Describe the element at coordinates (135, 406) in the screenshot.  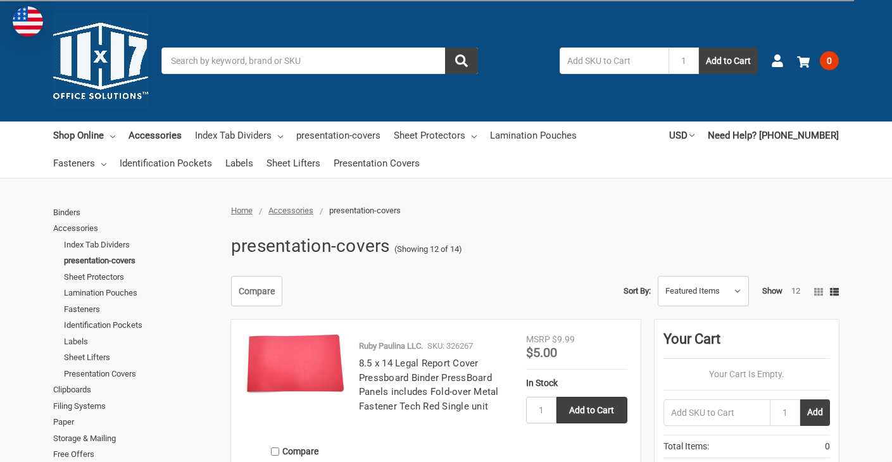
I see `a: Filing Systems` at that location.